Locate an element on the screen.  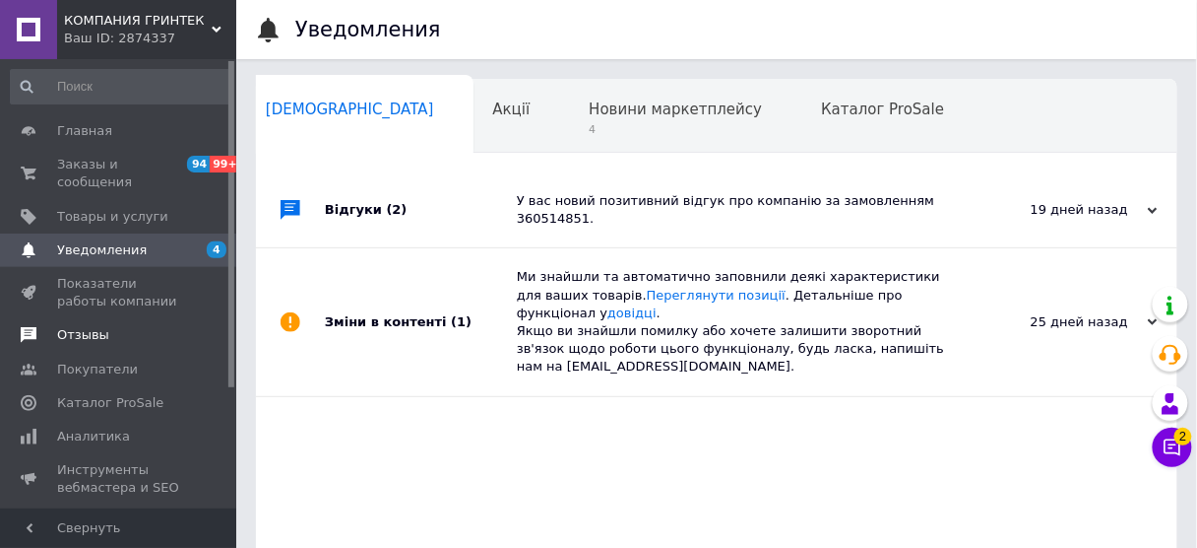
span: Покупатели is located at coordinates (97, 369).